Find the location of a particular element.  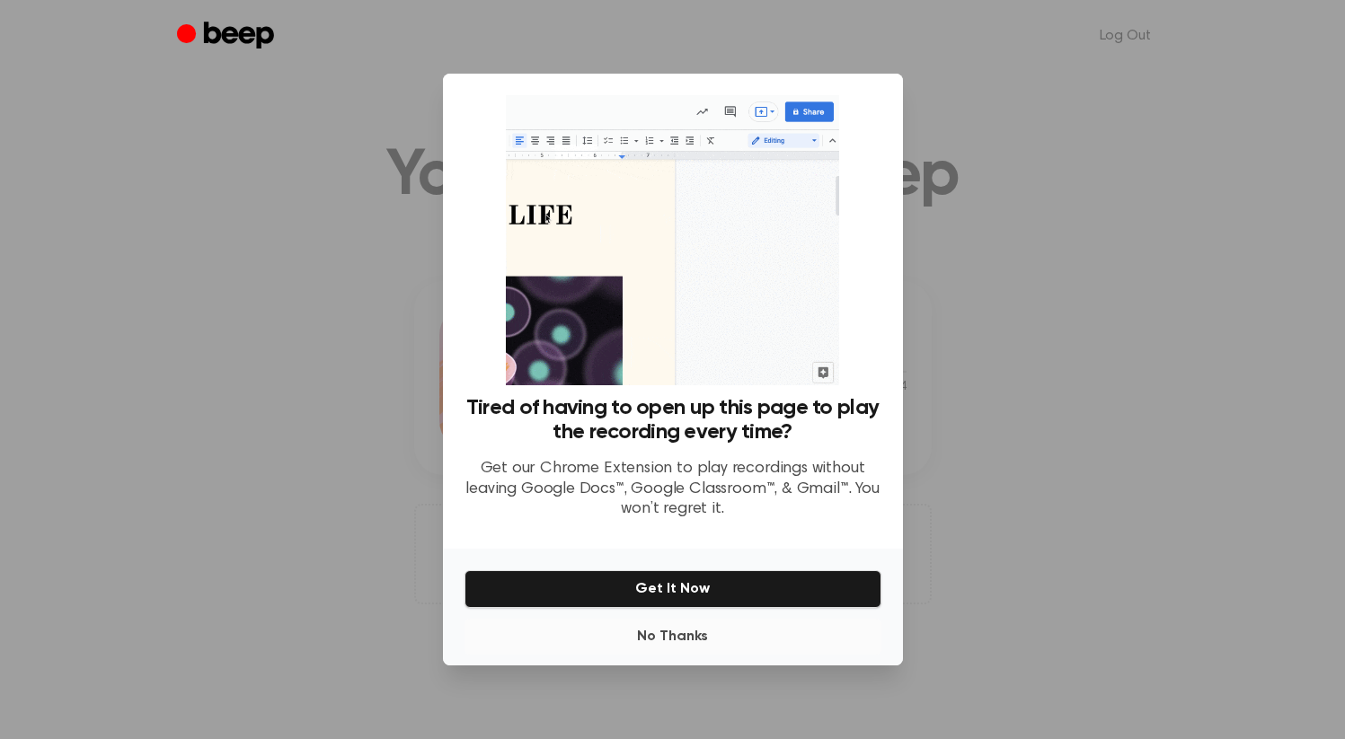

img: Beep extension in action is located at coordinates (672, 240).